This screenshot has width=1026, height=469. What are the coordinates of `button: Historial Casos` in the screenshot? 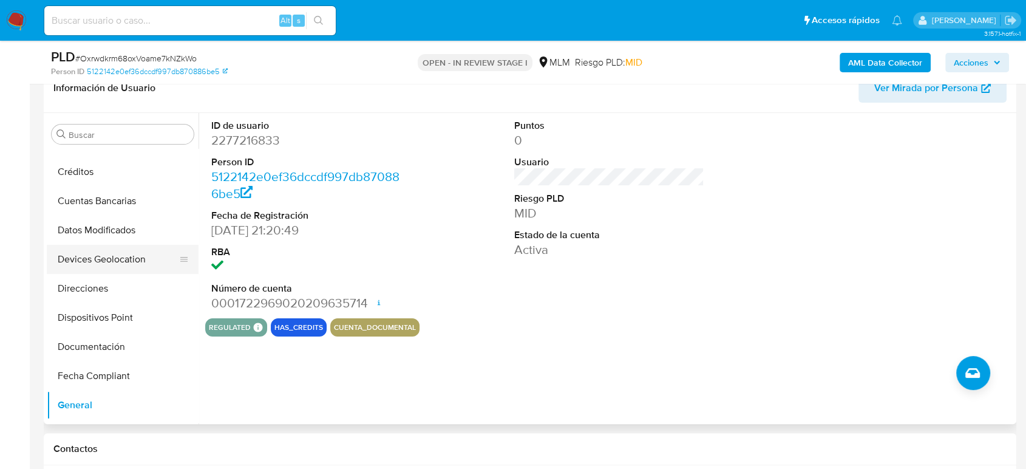 It's located at (123, 434).